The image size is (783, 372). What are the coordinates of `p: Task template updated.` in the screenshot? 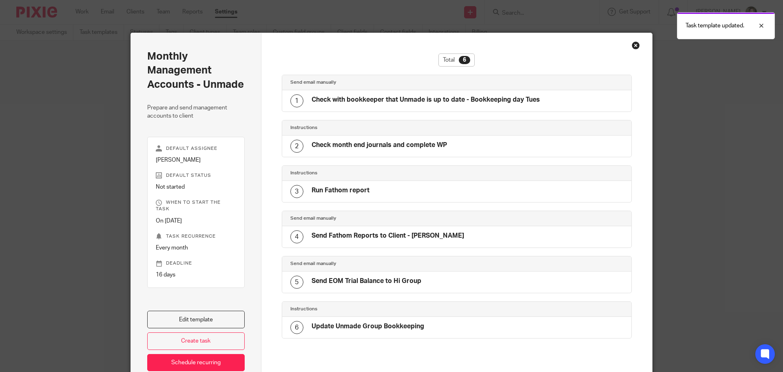 It's located at (715, 26).